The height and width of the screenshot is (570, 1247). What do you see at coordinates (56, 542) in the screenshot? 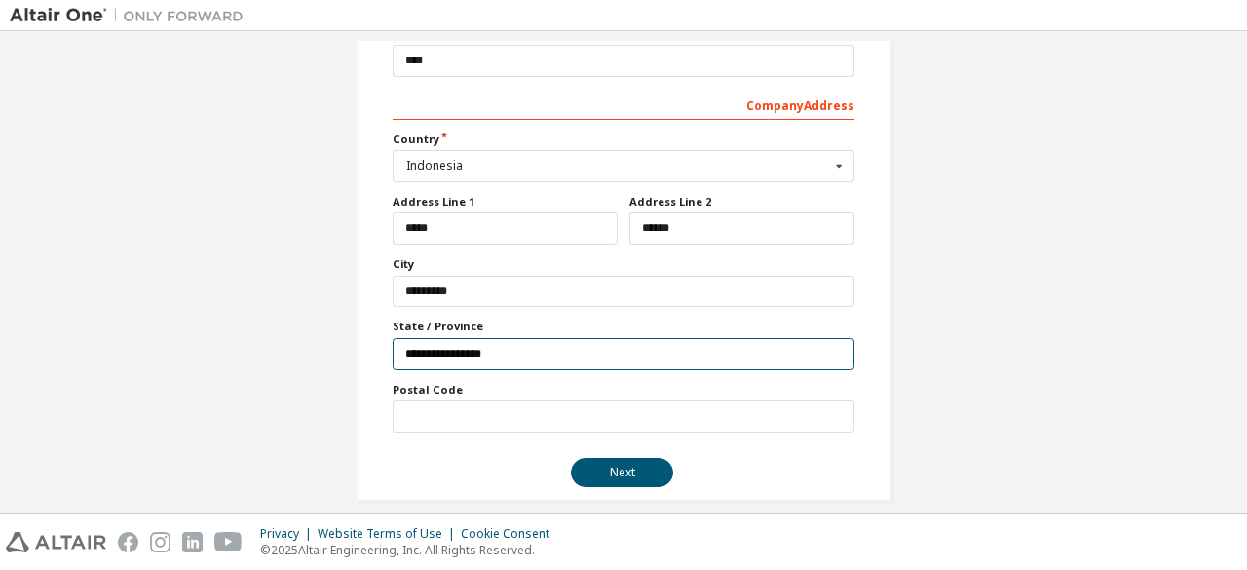
I see `img: altair_logo.svg` at bounding box center [56, 542].